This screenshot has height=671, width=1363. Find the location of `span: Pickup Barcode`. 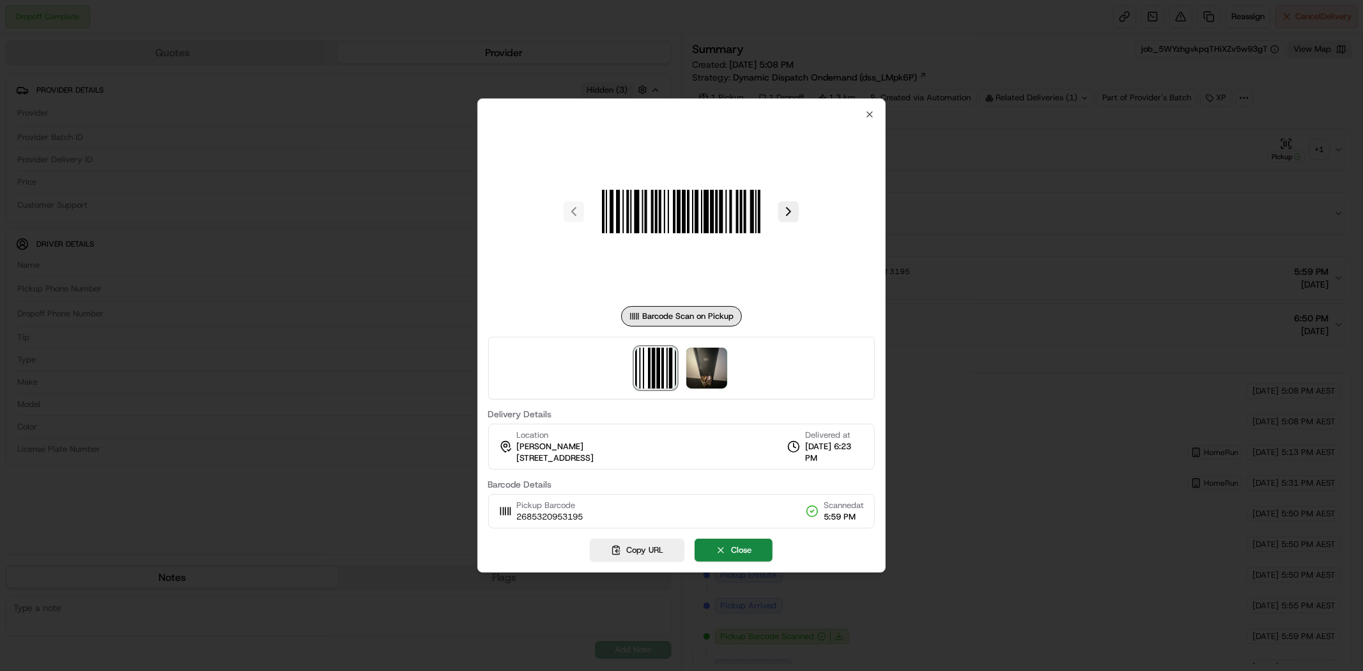

span: Pickup Barcode is located at coordinates (550, 505).